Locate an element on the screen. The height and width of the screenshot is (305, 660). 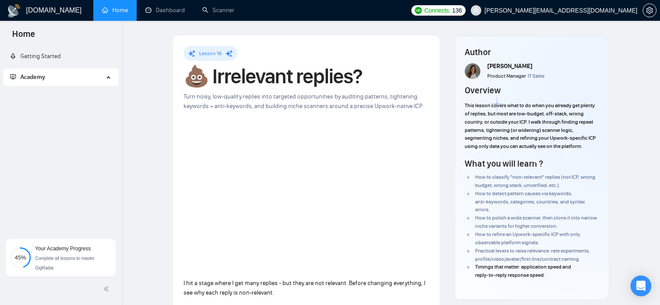
div: Open Intercom Messenger is located at coordinates (641, 286).